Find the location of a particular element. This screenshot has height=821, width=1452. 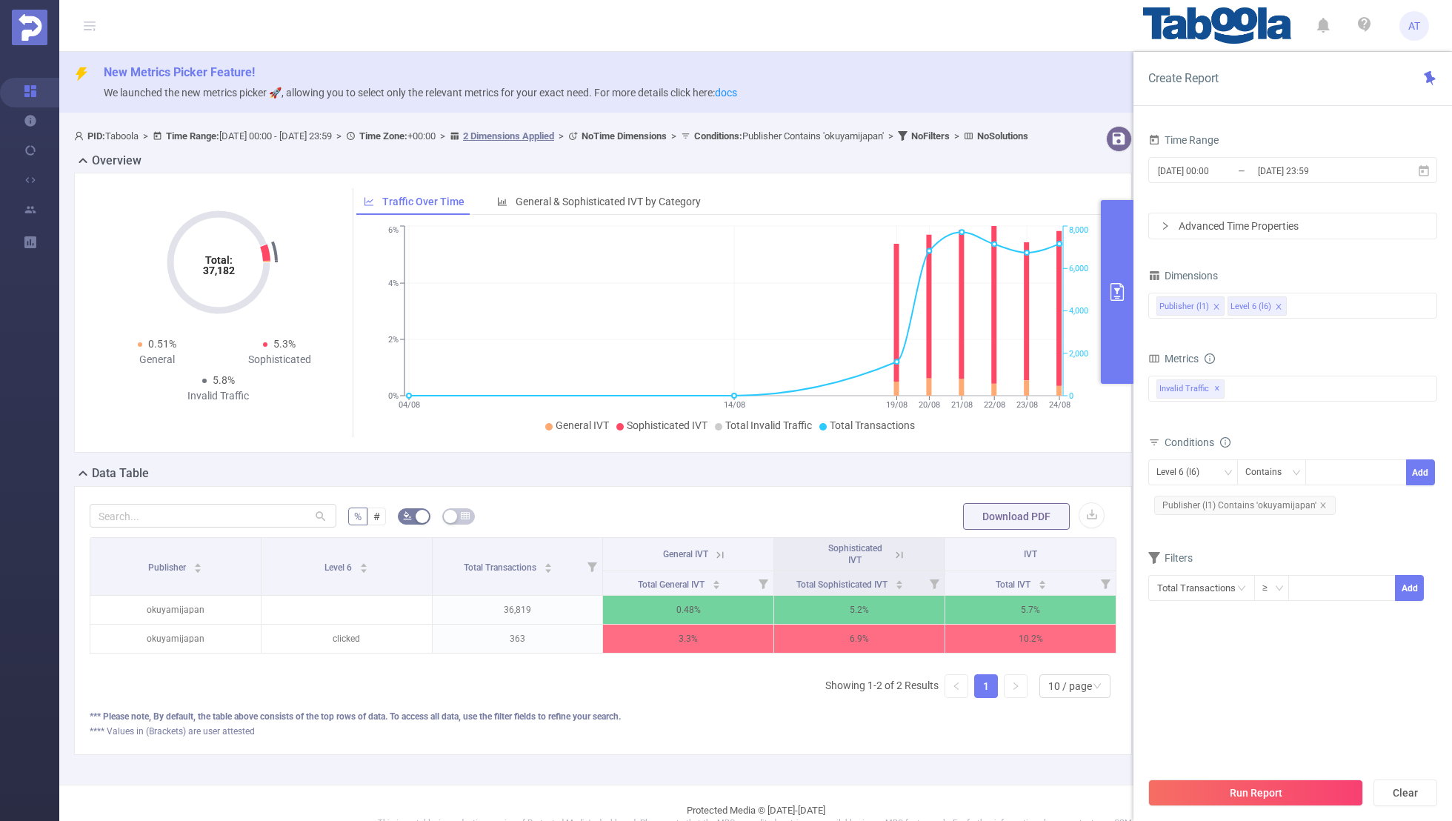

tspan: 6,000 is located at coordinates (1078, 268).